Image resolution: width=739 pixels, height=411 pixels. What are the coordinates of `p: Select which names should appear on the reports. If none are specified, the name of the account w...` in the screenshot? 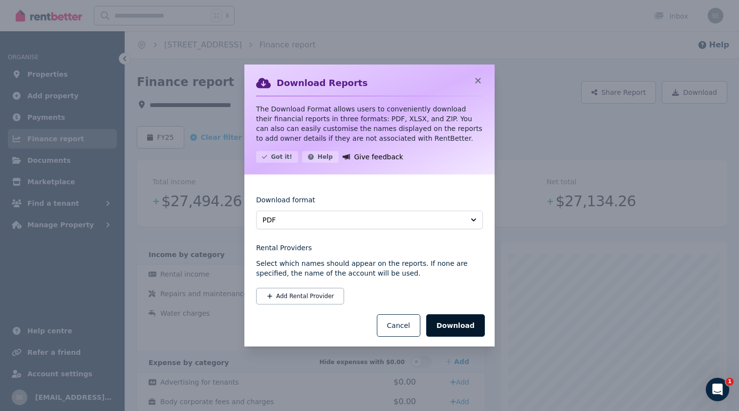 It's located at (370, 268).